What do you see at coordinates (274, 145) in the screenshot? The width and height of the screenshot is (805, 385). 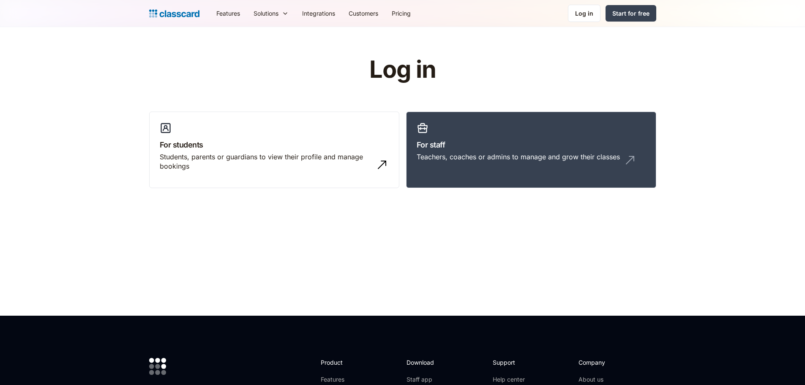 I see `h3: For students` at bounding box center [274, 145].